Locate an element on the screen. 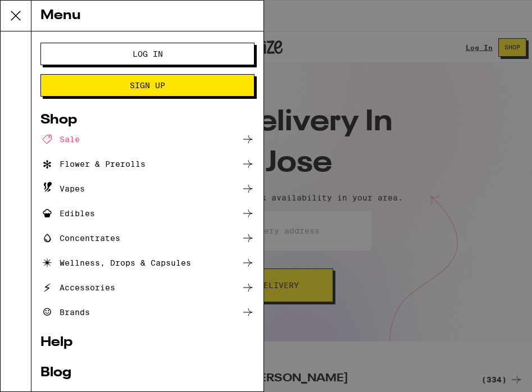  a: Brands is located at coordinates (147, 312).